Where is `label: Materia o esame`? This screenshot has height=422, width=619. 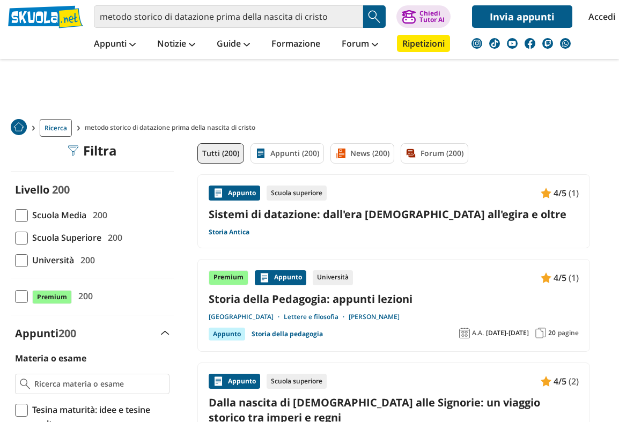
label: Materia o esame is located at coordinates (50, 358).